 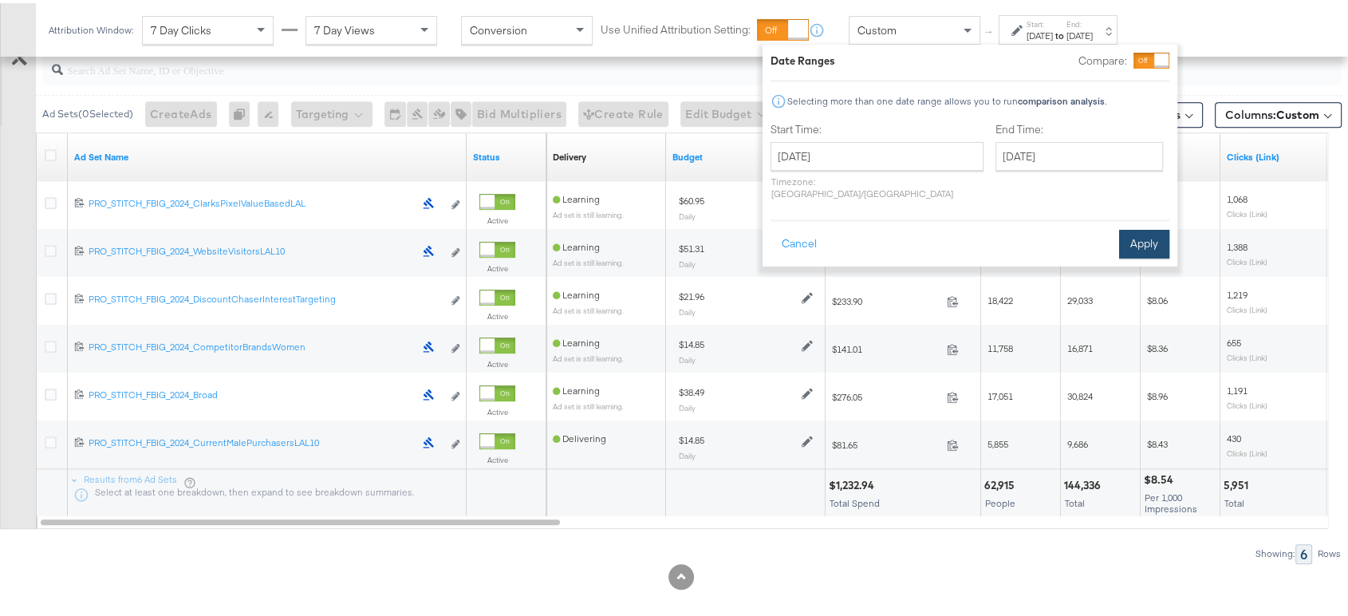 I want to click on span: 430, so click(x=1234, y=435).